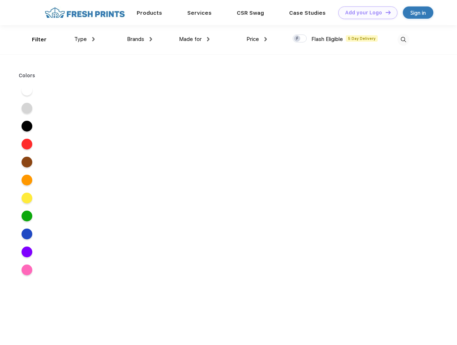 The width and height of the screenshot is (457, 345). I want to click on span: Brands, so click(136, 39).